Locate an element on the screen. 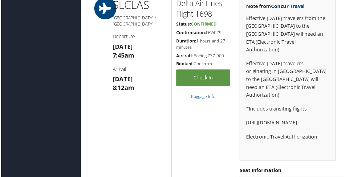 This screenshot has width=345, height=177. h5: Confirmed is located at coordinates (203, 64).